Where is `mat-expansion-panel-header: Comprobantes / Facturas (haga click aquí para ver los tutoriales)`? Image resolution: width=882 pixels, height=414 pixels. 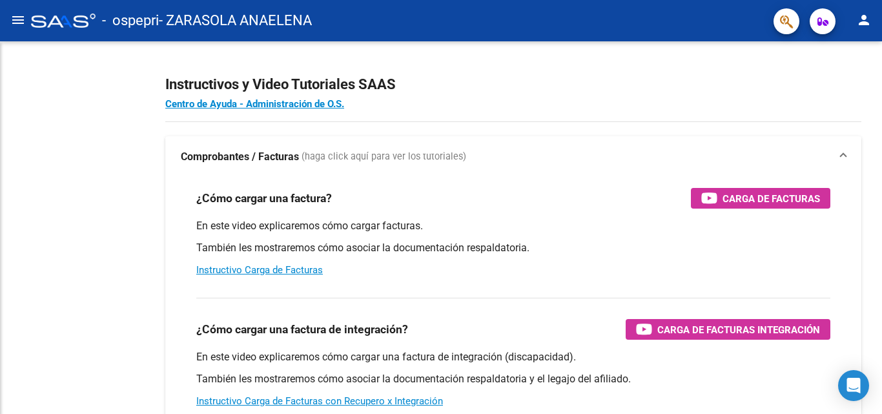
mat-expansion-panel-header: Comprobantes / Facturas (haga click aquí para ver los tutoriales) is located at coordinates (513, 157).